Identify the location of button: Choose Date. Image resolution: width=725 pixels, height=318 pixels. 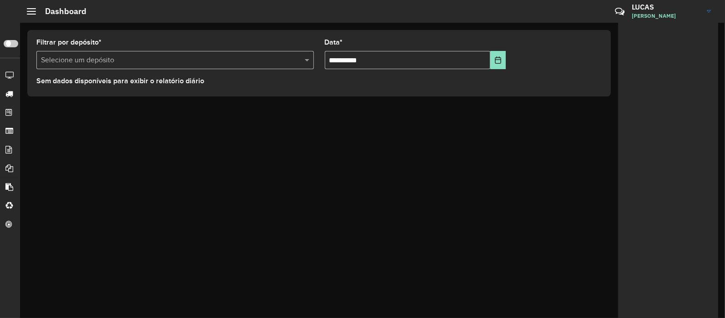
(498, 60).